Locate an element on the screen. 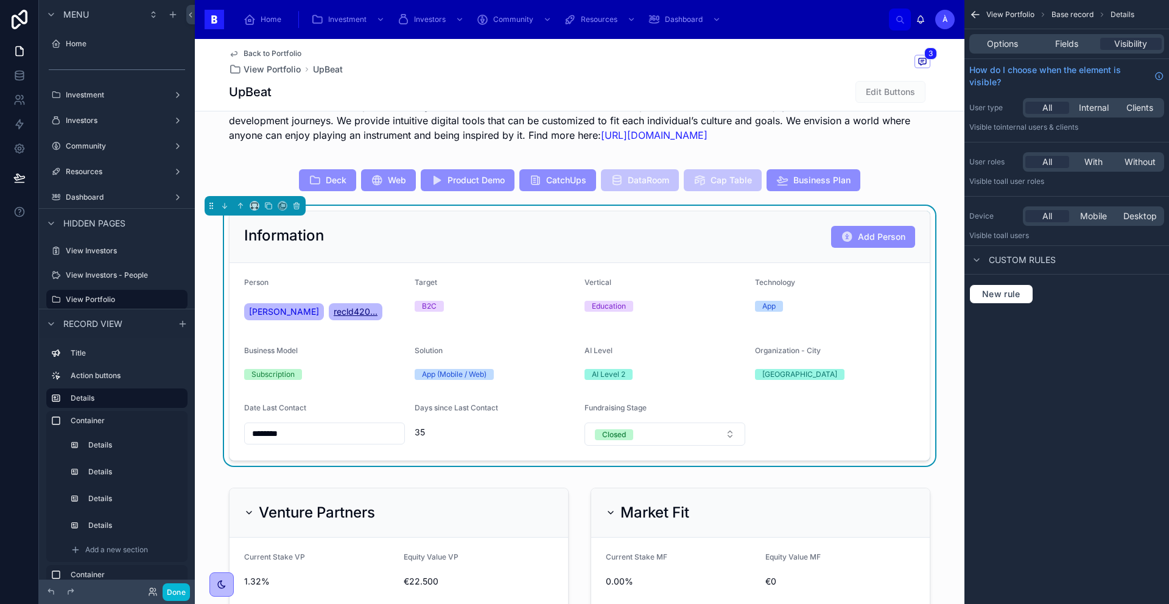 The height and width of the screenshot is (604, 1169). button: 3 is located at coordinates (922, 62).